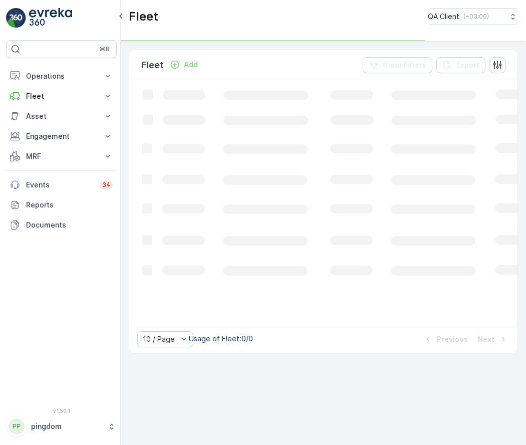  What do you see at coordinates (61, 156) in the screenshot?
I see `p: MRF` at bounding box center [61, 156].